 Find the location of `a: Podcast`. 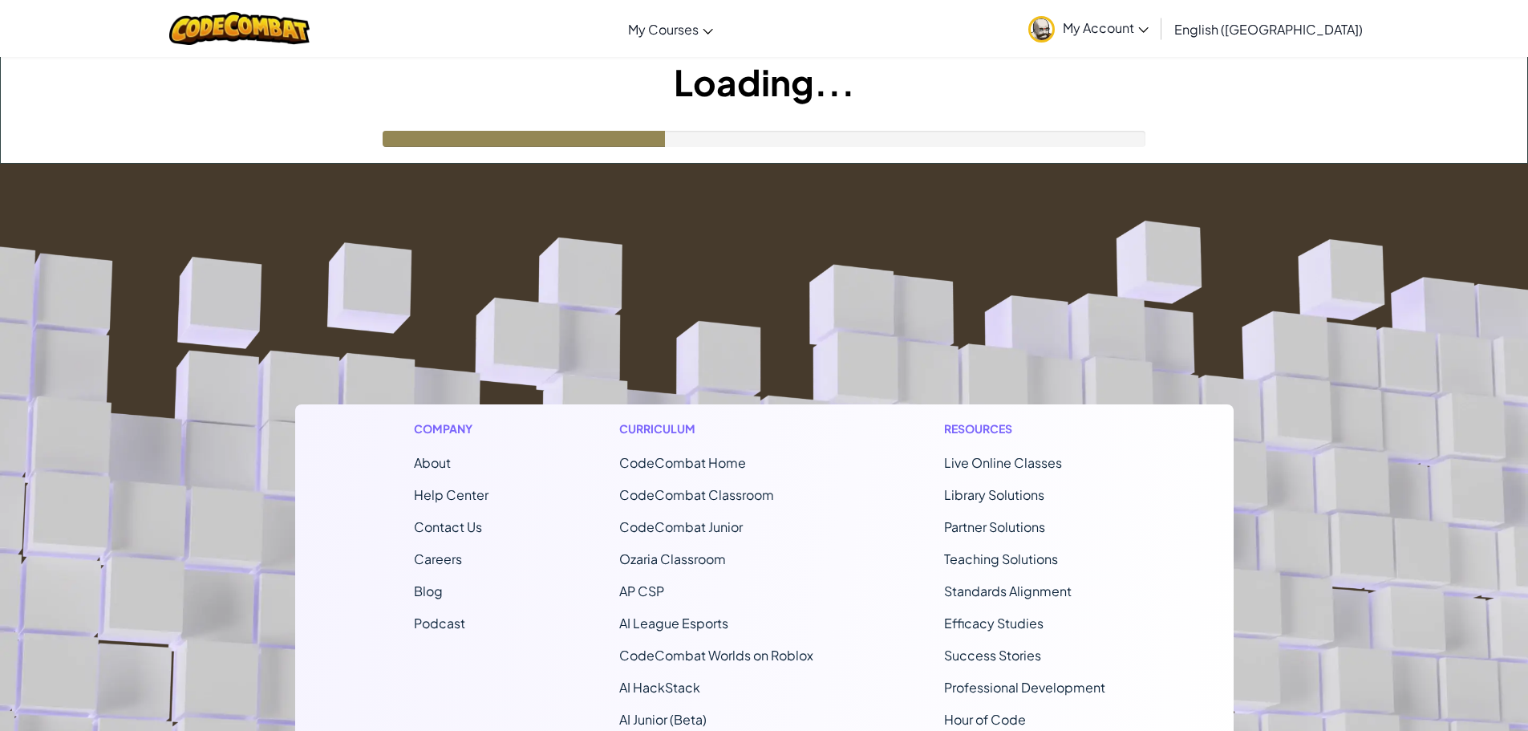

a: Podcast is located at coordinates (440, 622).